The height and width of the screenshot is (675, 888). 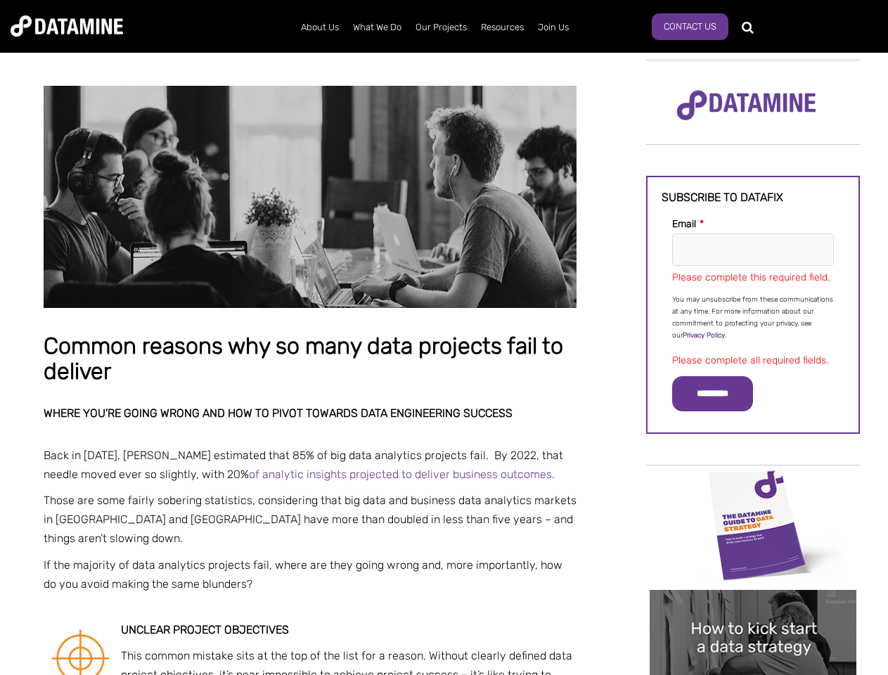 I want to click on strong: Unclear project objectives, so click(x=205, y=629).